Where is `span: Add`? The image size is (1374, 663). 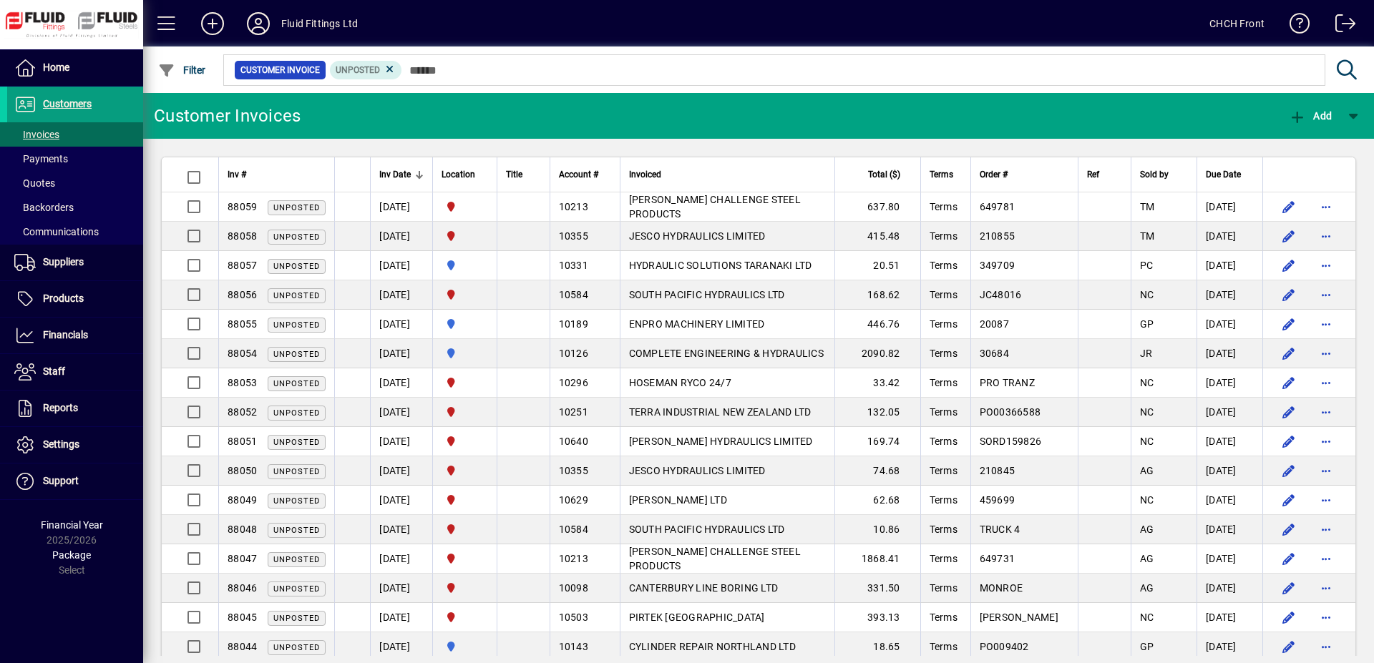
span: Add is located at coordinates (1310, 116).